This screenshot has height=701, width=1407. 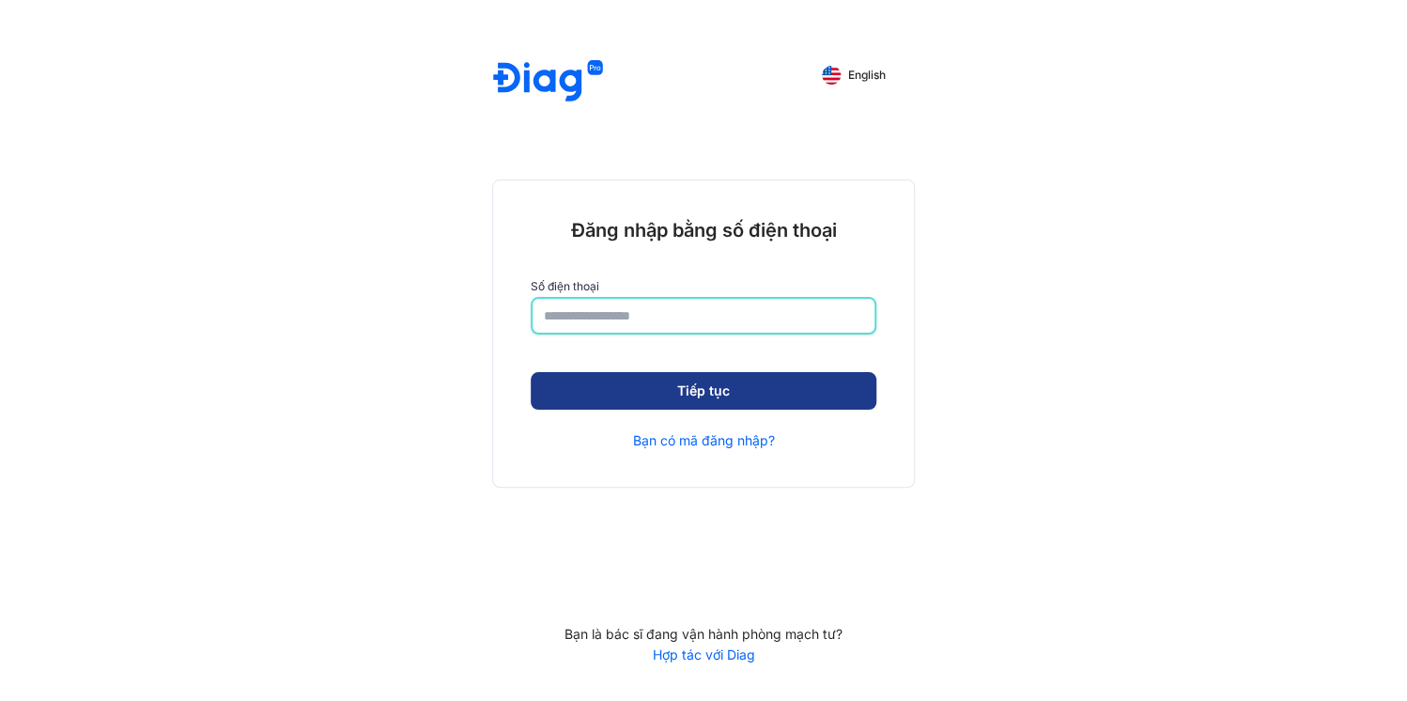 I want to click on div: Bạn là bác sĩ đang vận hành phòng mạch tư?, so click(x=703, y=634).